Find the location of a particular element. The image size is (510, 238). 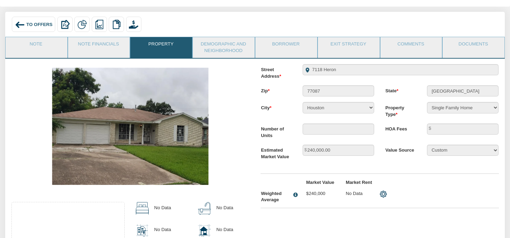

img: reports.png is located at coordinates (99, 24).